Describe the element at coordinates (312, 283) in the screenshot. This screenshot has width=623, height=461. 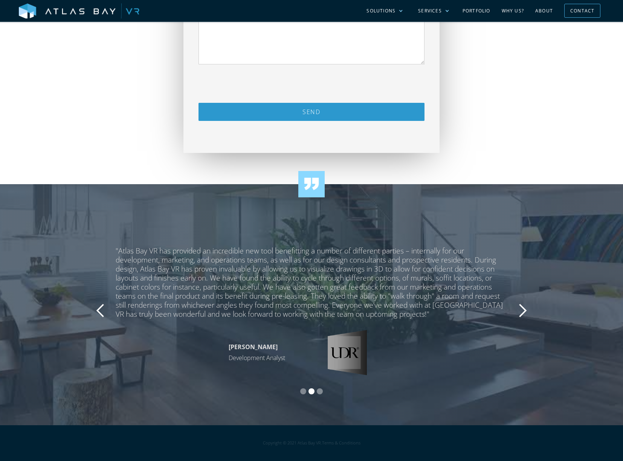
I see `div: "Atlas Bay VR has provided an incredible new tool benefitting a number of different parties – int...` at that location.